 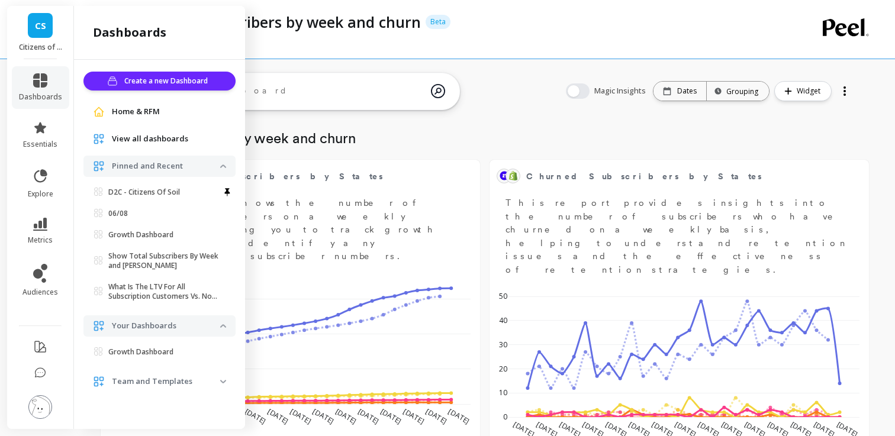 I want to click on p: Show total subscribers by week and churn, so click(x=270, y=22).